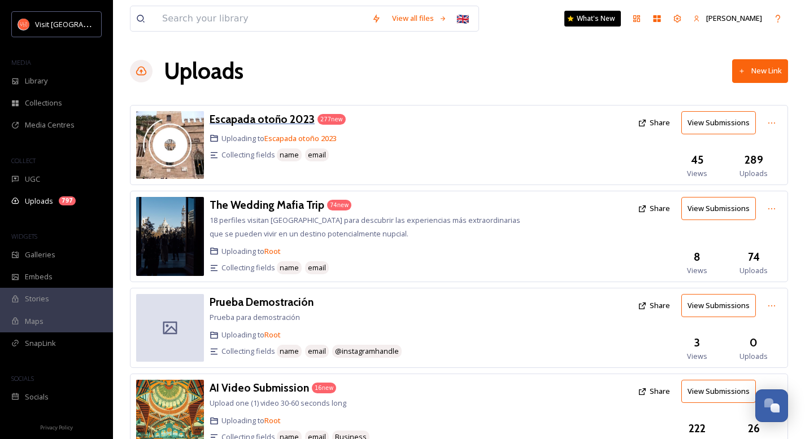 This screenshot has height=439, width=805. What do you see at coordinates (331, 119) in the screenshot?
I see `div: 277 new` at bounding box center [331, 119].